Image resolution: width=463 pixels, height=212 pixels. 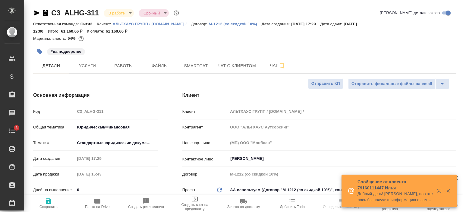 I want to click on button: Open, so click(x=453, y=158).